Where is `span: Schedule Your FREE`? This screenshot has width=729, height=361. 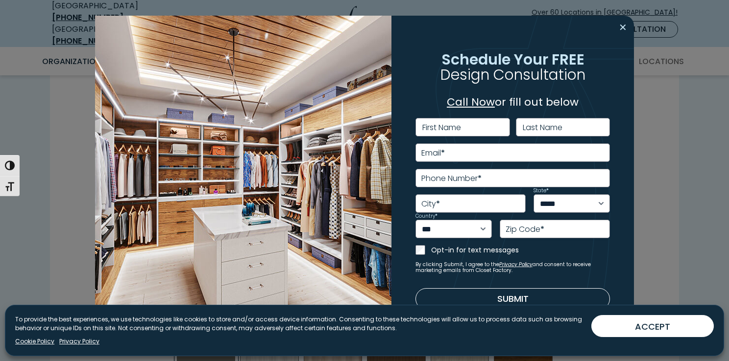 span: Schedule Your FREE is located at coordinates (513, 59).